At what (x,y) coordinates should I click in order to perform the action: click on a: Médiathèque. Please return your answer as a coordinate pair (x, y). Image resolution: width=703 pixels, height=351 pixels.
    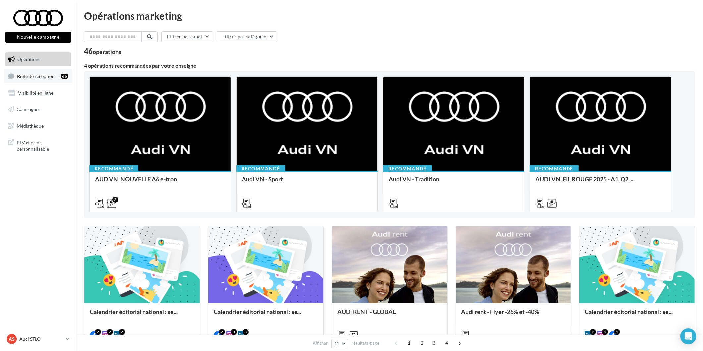
    Looking at the image, I should click on (38, 126).